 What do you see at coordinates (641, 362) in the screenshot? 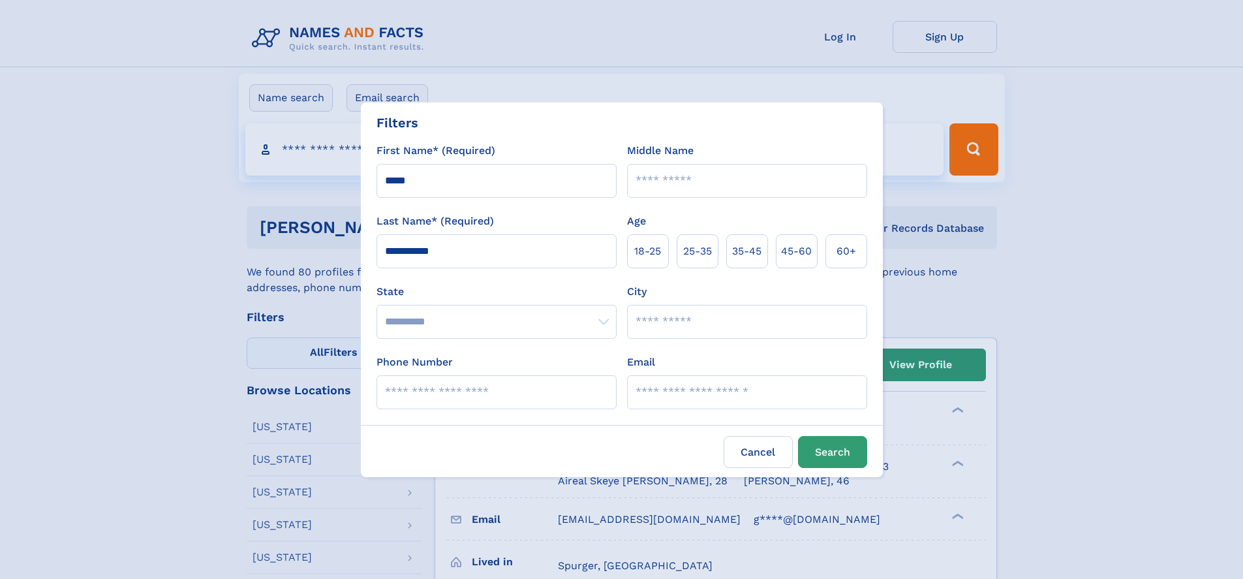
I see `label: Email` at bounding box center [641, 362].